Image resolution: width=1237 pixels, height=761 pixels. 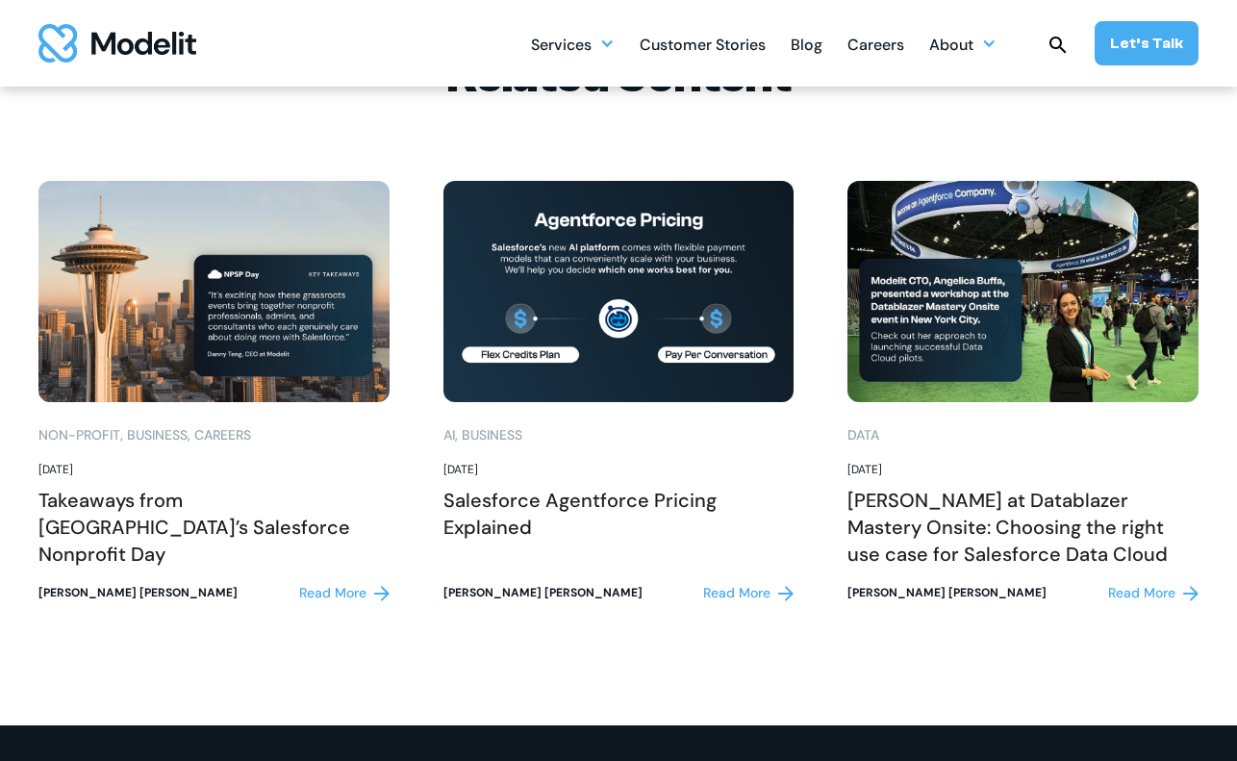 What do you see at coordinates (702, 46) in the screenshot?
I see `div: Customer Stories` at bounding box center [702, 46].